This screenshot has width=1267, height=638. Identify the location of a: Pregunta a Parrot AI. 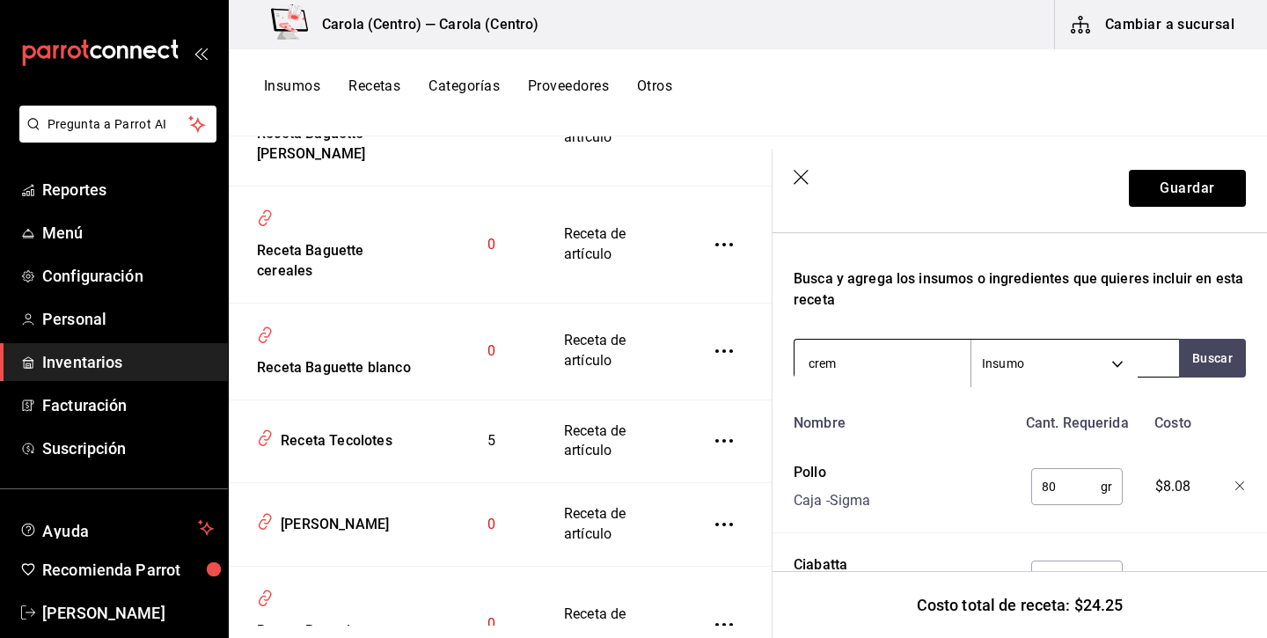
(114, 136).